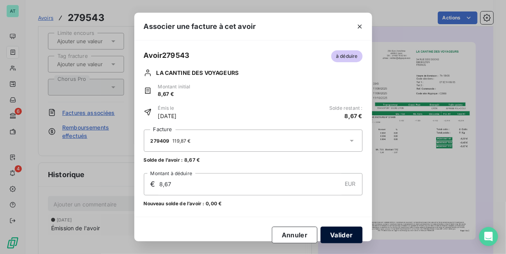 Image resolution: width=506 pixels, height=254 pixels. Describe the element at coordinates (174, 87) in the screenshot. I see `span: Montant initial` at that location.